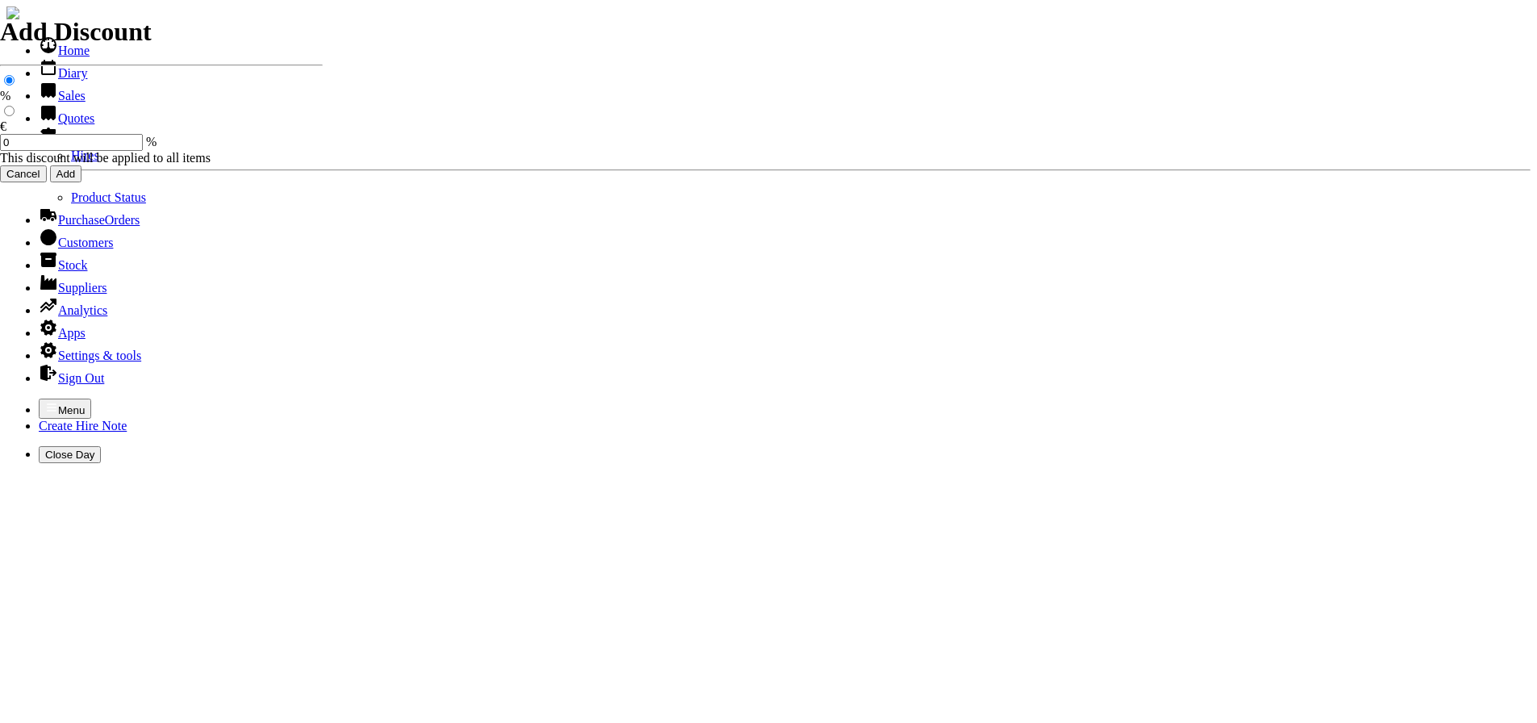 The image size is (1537, 723). Describe the element at coordinates (784, 284) in the screenshot. I see `li: Suppliers` at that location.